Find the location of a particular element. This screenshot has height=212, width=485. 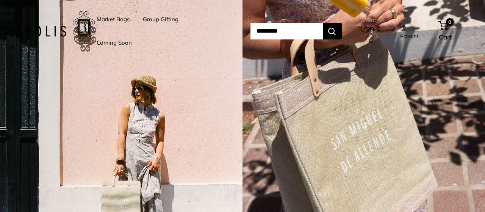

span: 0 is located at coordinates (450, 22).